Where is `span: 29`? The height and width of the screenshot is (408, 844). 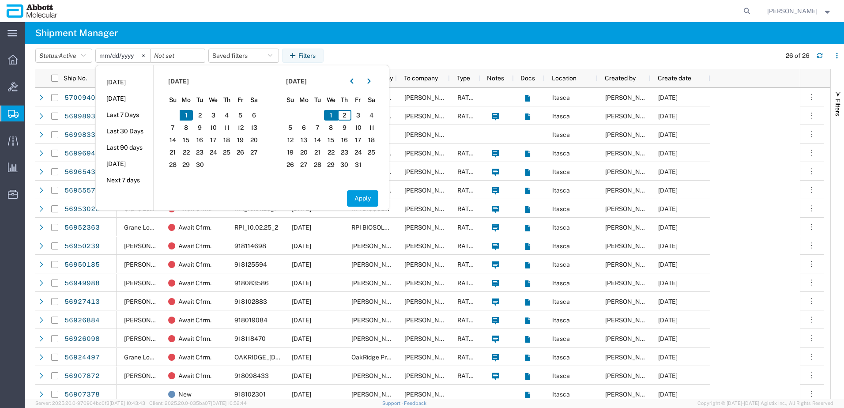
span: 29 is located at coordinates (186, 165).